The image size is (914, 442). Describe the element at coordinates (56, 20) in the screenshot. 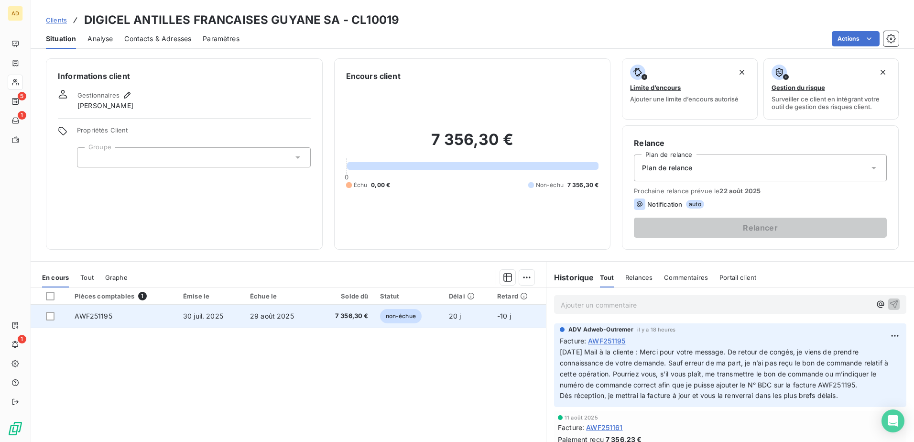

I see `a: Clients` at that location.